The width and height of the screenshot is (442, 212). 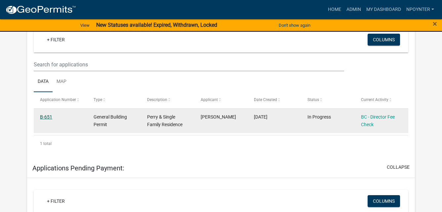 What do you see at coordinates (421, 10) in the screenshot?
I see `a: Npoynter` at bounding box center [421, 10].